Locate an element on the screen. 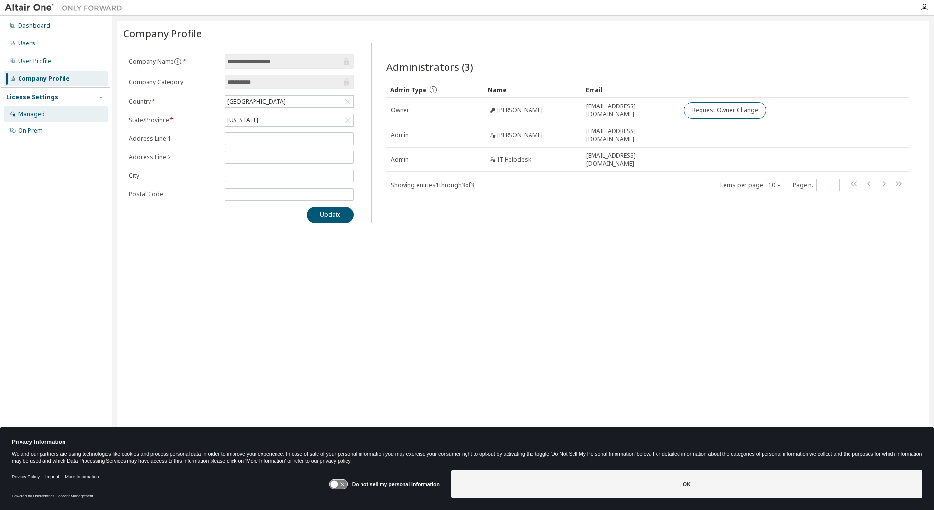 This screenshot has width=934, height=510. label: Company Category is located at coordinates (174, 82).